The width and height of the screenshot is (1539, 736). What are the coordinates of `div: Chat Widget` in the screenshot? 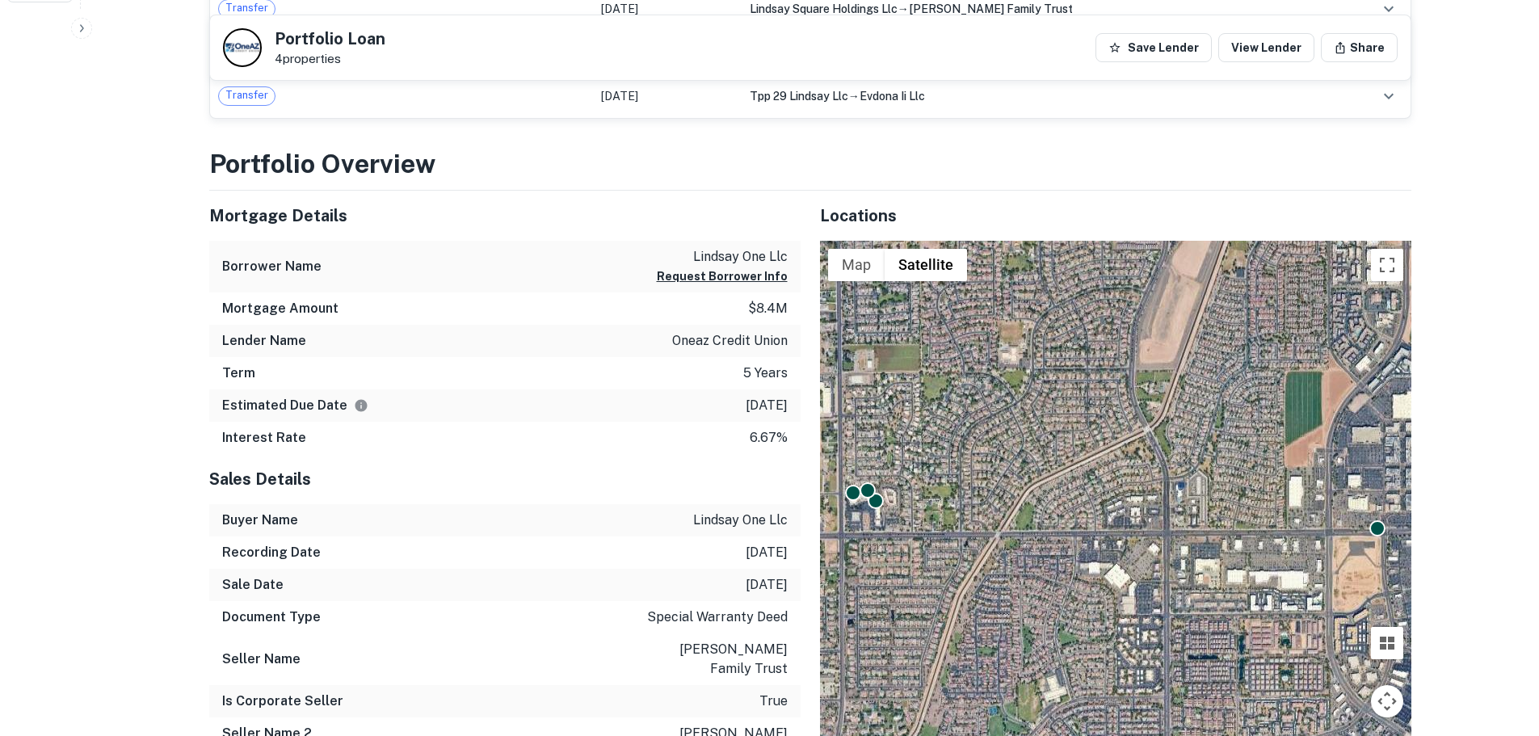 It's located at (1498, 645).